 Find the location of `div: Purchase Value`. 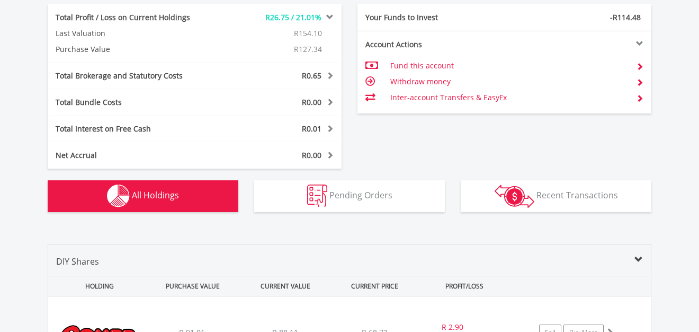

div: Purchase Value is located at coordinates (121, 49).